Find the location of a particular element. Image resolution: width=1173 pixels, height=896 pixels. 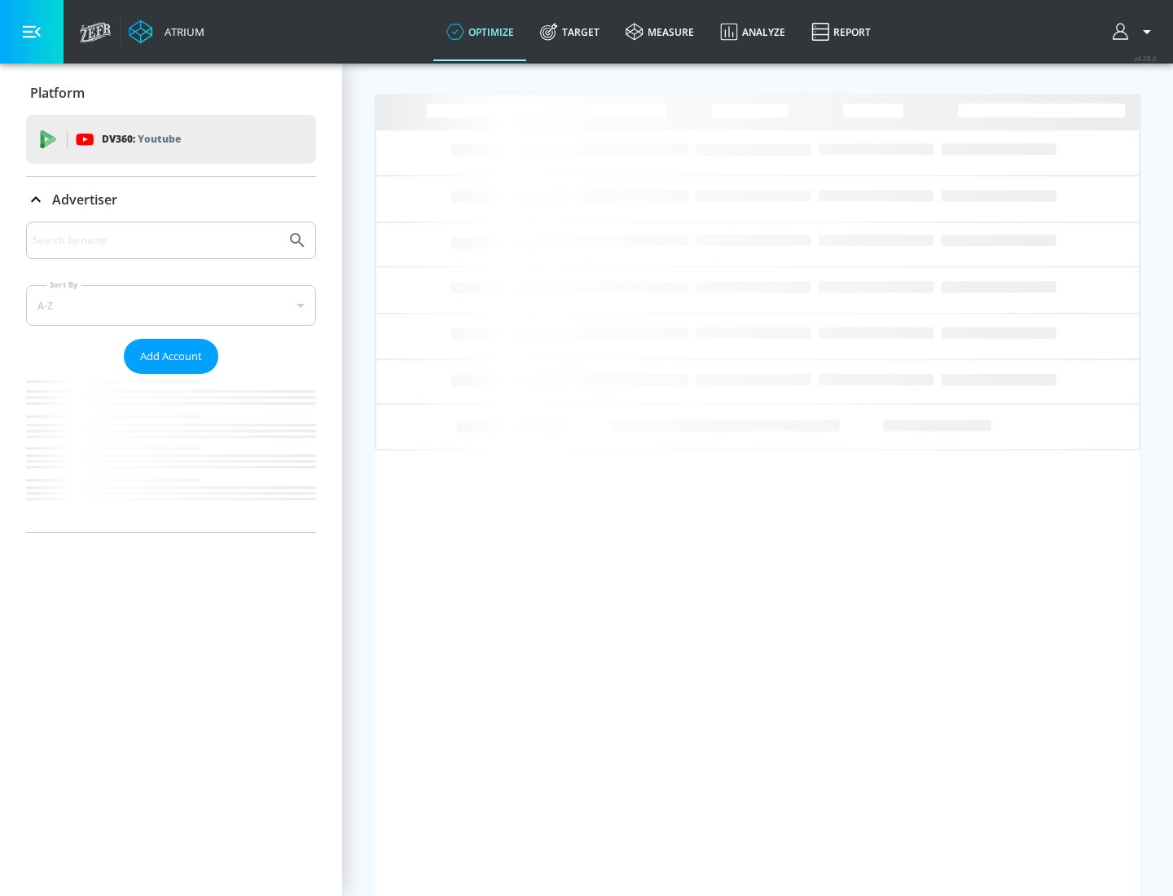

p: DV360: is located at coordinates (141, 139).